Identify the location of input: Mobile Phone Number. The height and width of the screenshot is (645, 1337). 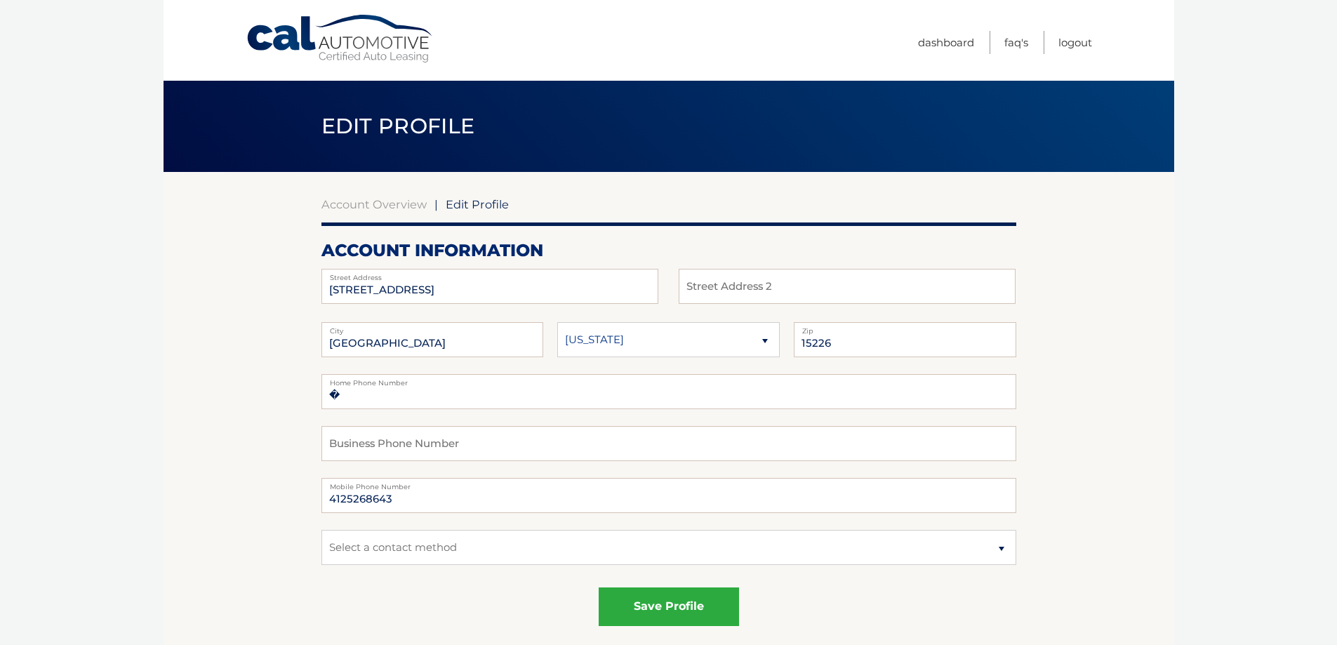
(669, 495).